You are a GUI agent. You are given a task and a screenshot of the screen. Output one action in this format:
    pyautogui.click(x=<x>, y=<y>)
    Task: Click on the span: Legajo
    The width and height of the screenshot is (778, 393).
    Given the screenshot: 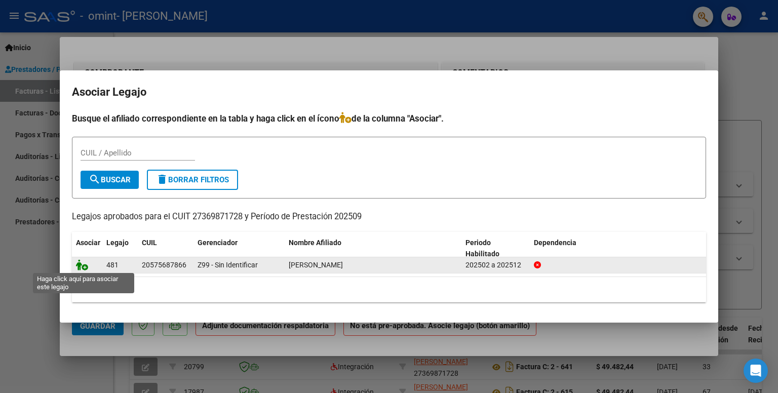 What is the action you would take?
    pyautogui.click(x=117, y=243)
    